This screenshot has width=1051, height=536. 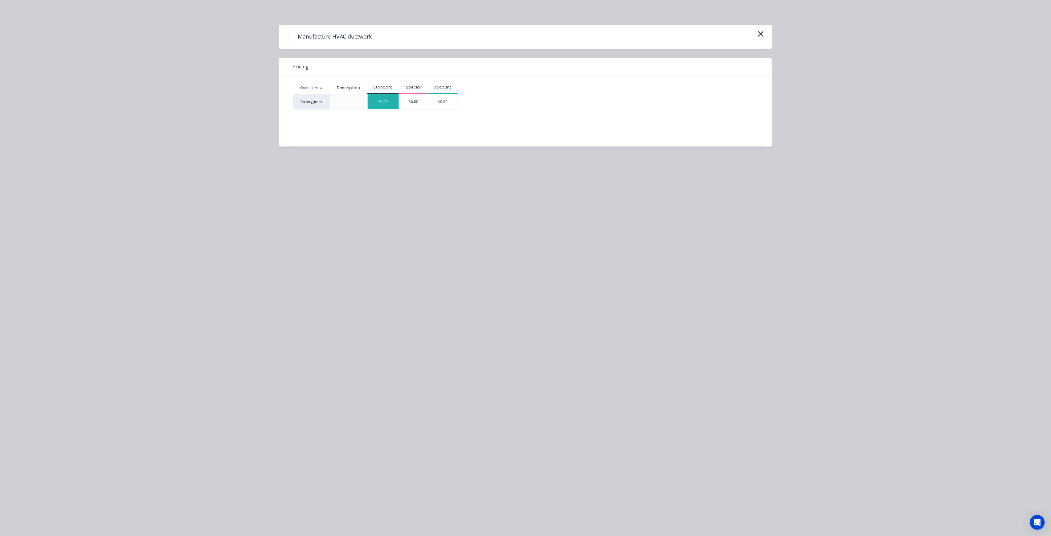 I want to click on div: factory_item, so click(x=311, y=102).